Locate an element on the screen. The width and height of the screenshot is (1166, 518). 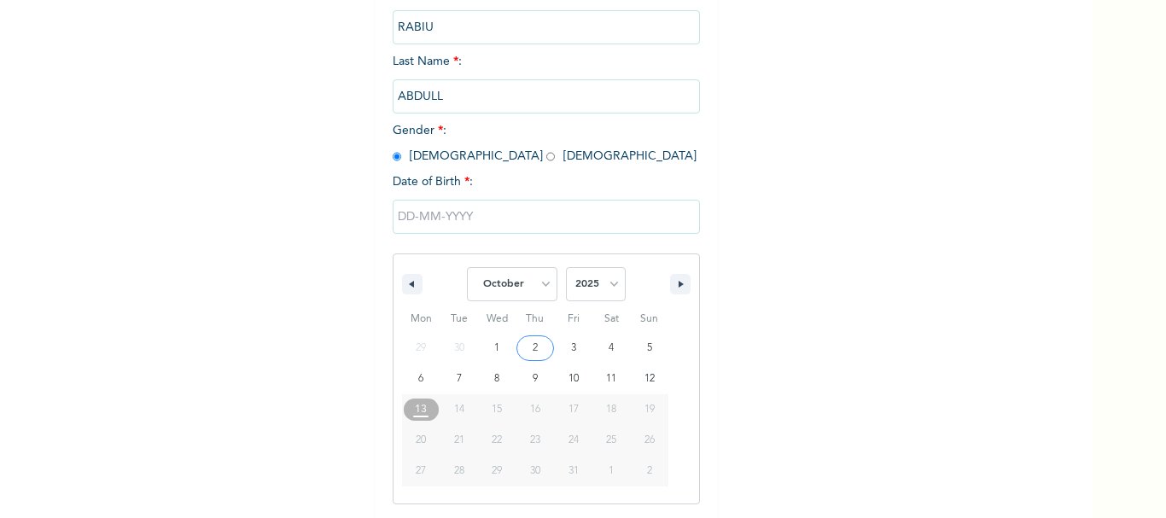
button: 9 is located at coordinates (535, 379).